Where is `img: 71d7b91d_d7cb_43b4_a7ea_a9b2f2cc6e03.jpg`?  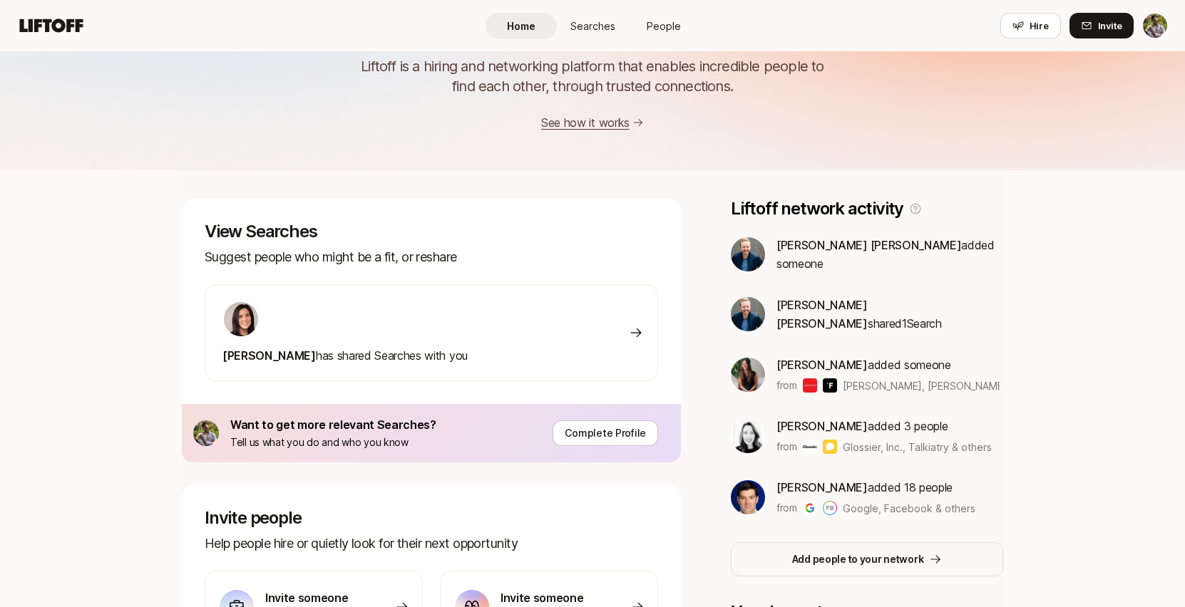 img: 71d7b91d_d7cb_43b4_a7ea_a9b2f2cc6e03.jpg is located at coordinates (241, 319).